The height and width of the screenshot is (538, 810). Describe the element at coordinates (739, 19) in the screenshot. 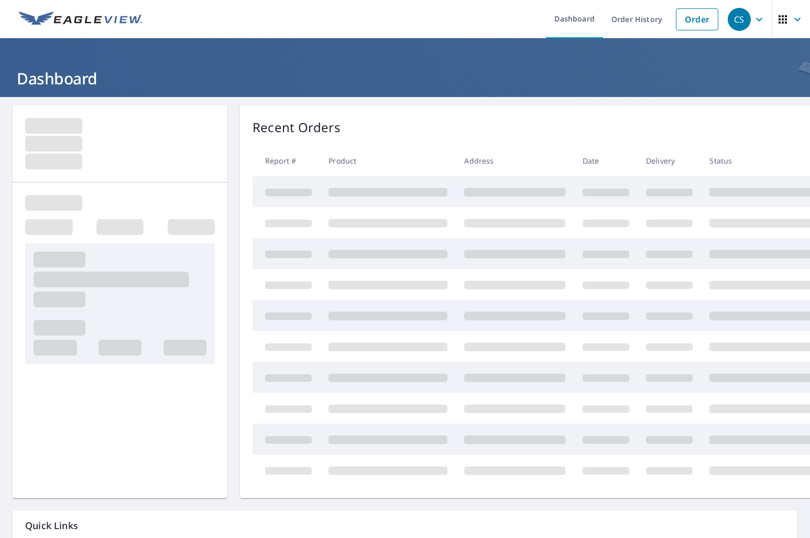

I see `div: CS` at that location.